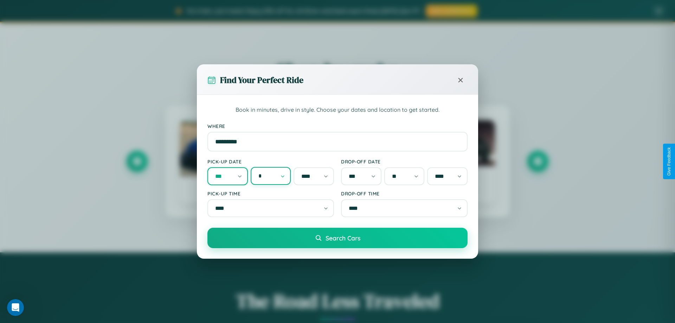 The height and width of the screenshot is (323, 675). I want to click on label: Where, so click(338, 126).